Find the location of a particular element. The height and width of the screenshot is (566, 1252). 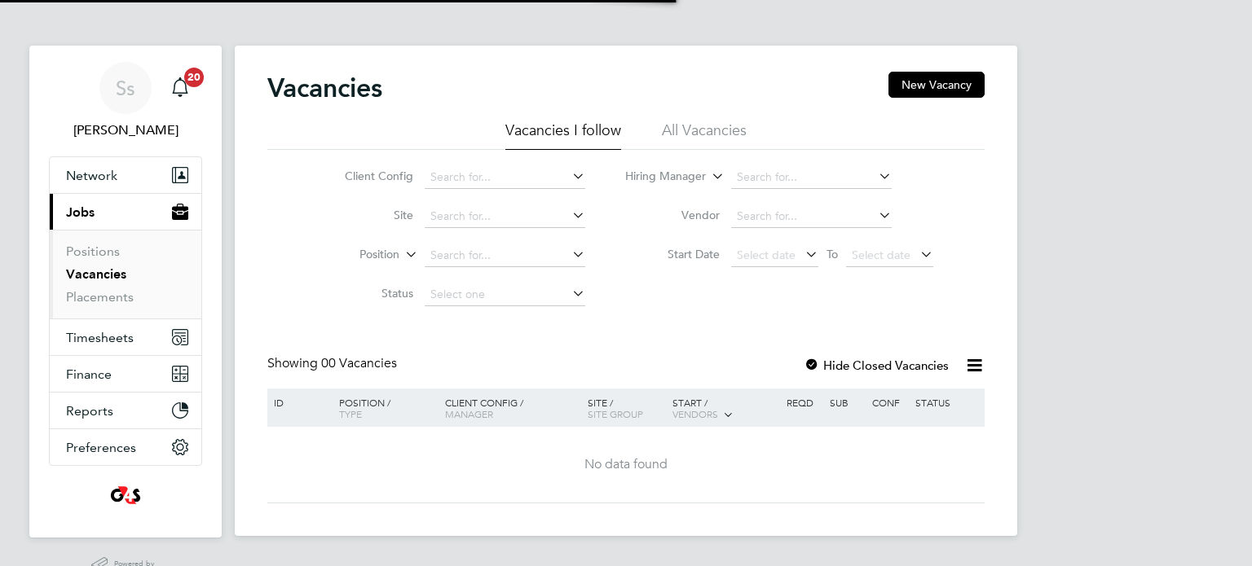

span: Sherrie simons is located at coordinates (126, 130).